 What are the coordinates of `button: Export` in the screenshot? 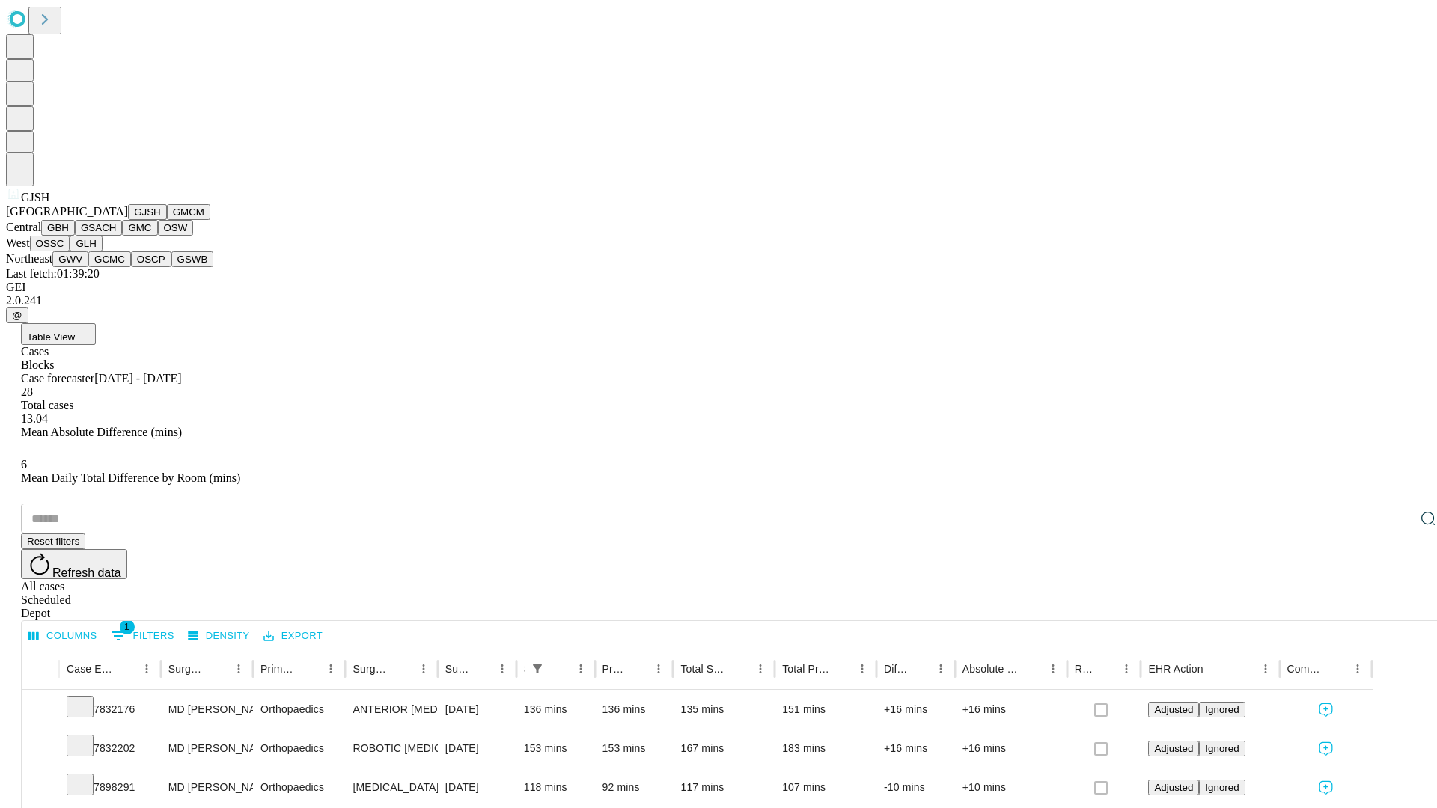 It's located at (293, 636).